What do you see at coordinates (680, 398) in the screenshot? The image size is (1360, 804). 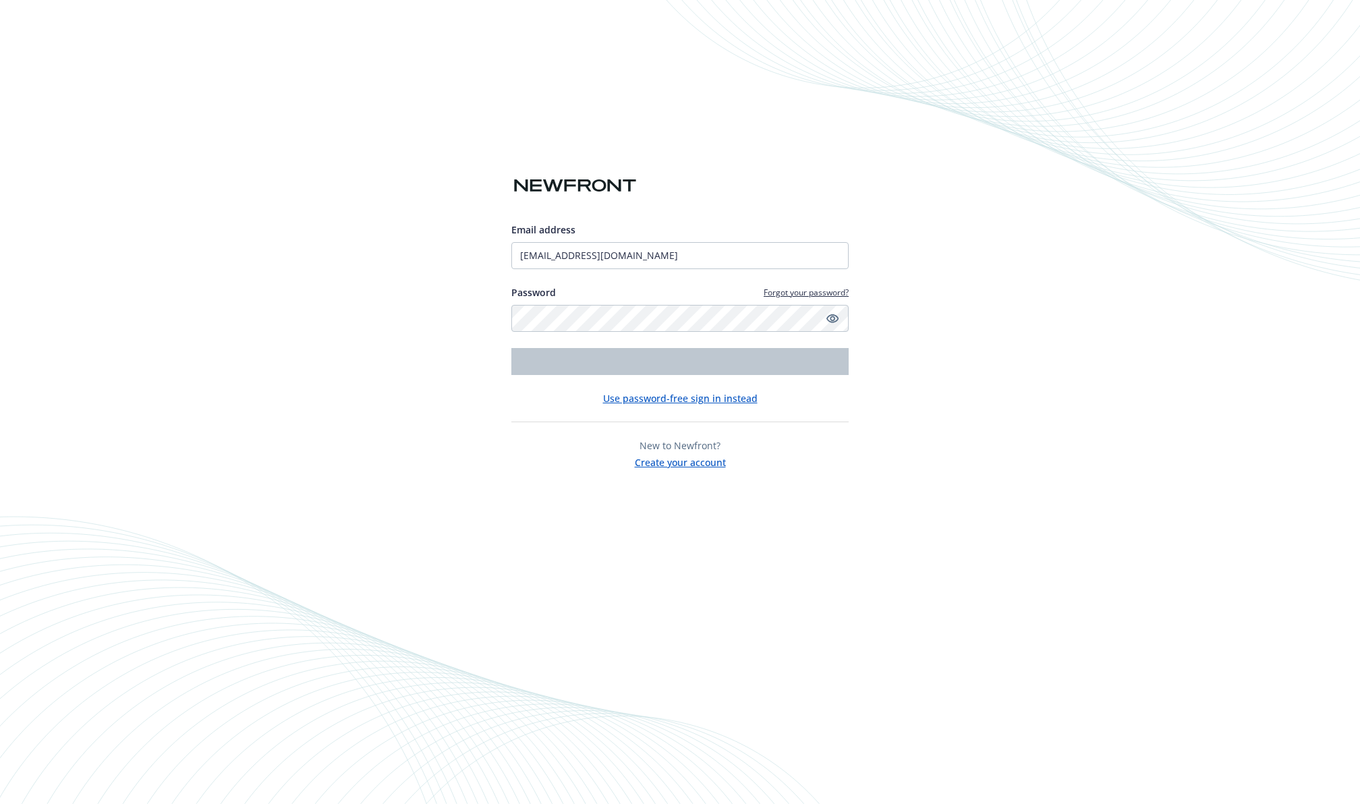 I see `button: Use password-free sign in instead` at bounding box center [680, 398].